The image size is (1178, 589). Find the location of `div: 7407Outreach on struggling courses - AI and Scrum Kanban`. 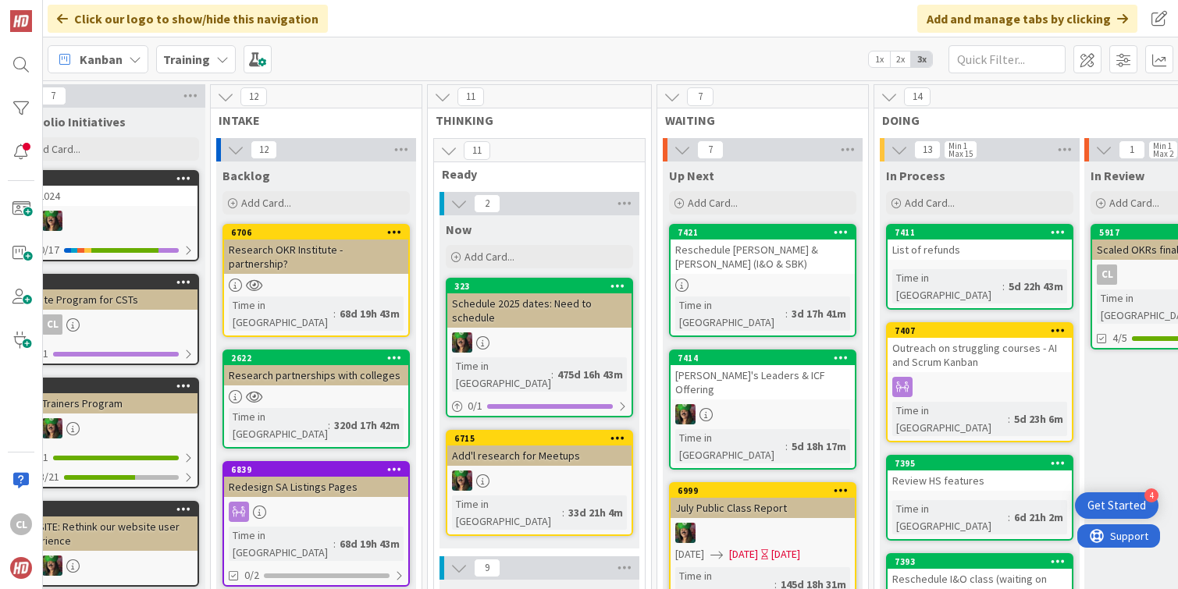

div: 7407Outreach on struggling courses - AI and Scrum Kanban is located at coordinates (980, 348).